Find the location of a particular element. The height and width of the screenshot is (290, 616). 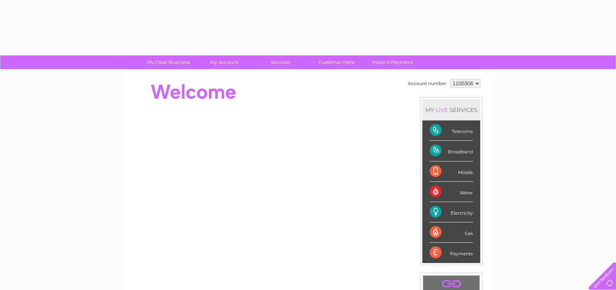

div: Water is located at coordinates (451, 191).